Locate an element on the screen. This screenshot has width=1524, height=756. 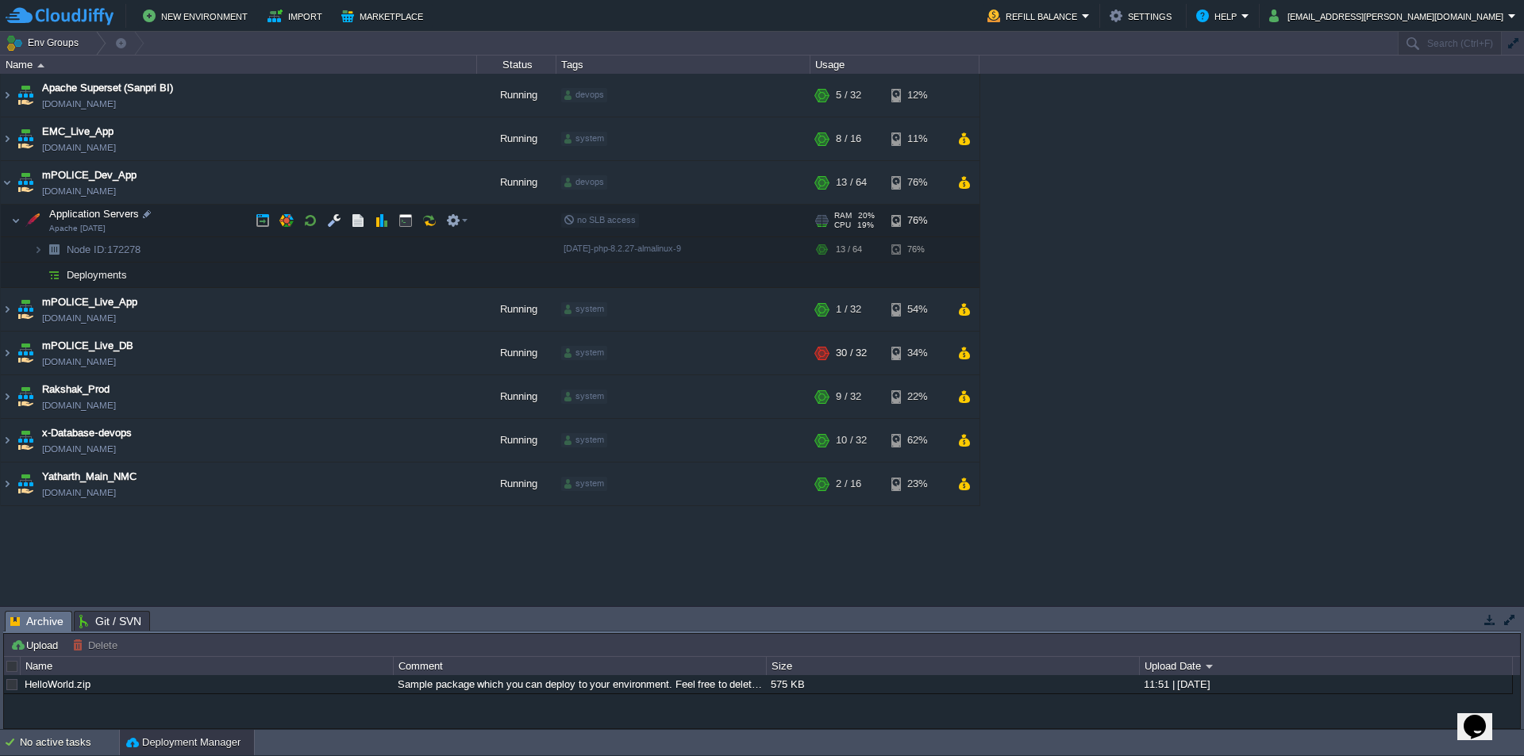
span: x-Database-devops is located at coordinates (87, 433).